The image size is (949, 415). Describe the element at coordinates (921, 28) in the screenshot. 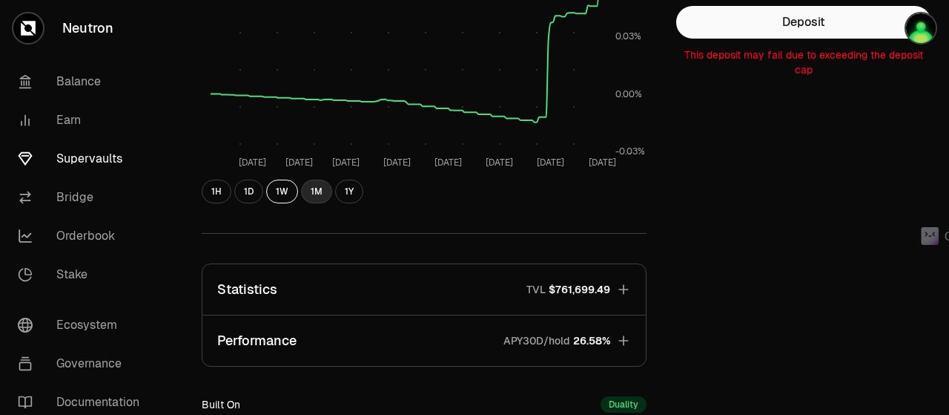

I see `img: Kycka wallet` at that location.